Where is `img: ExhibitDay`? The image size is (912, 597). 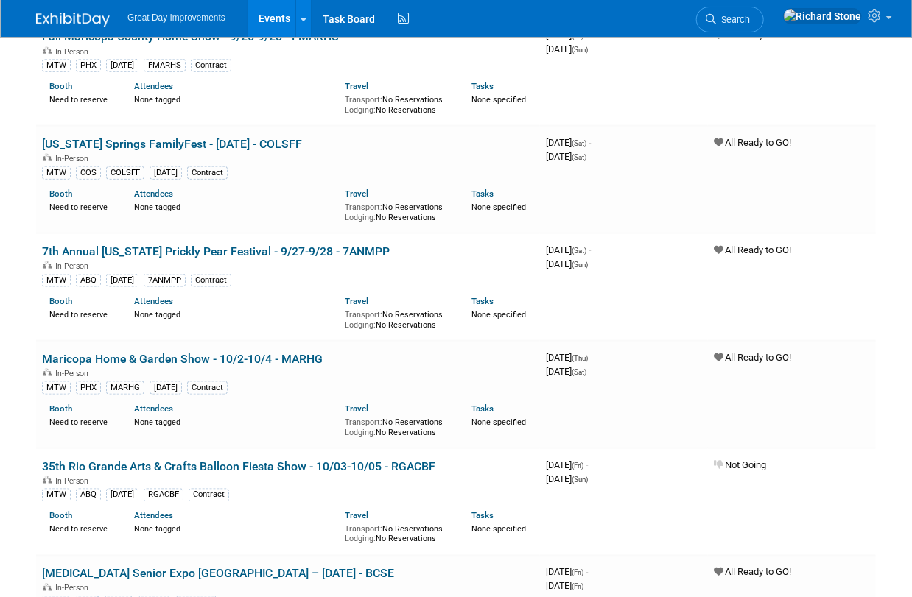 img: ExhibitDay is located at coordinates (73, 20).